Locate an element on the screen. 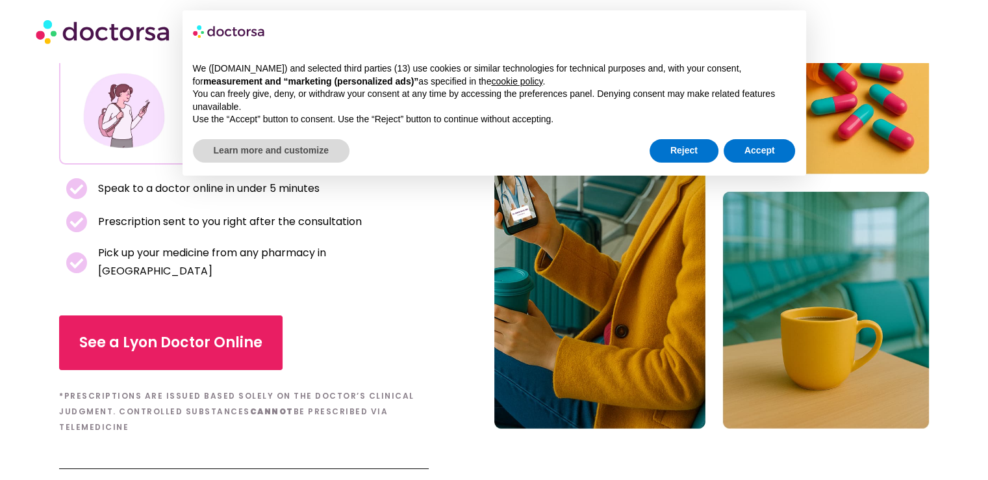 The width and height of the screenshot is (988, 480). strong: measurement and “marketing (personalized ads)” is located at coordinates (311, 81).